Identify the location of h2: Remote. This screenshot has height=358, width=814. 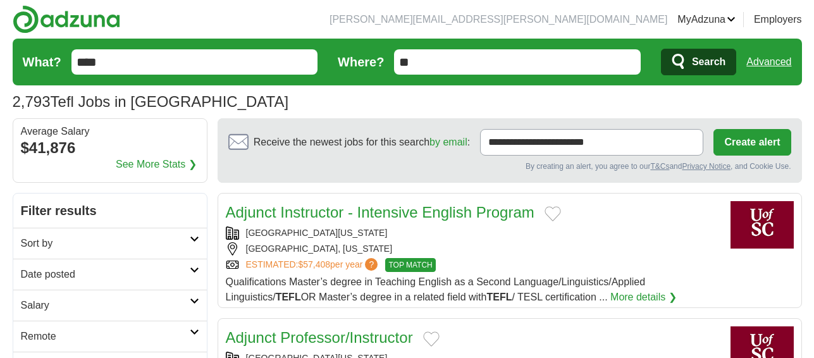
(105, 337).